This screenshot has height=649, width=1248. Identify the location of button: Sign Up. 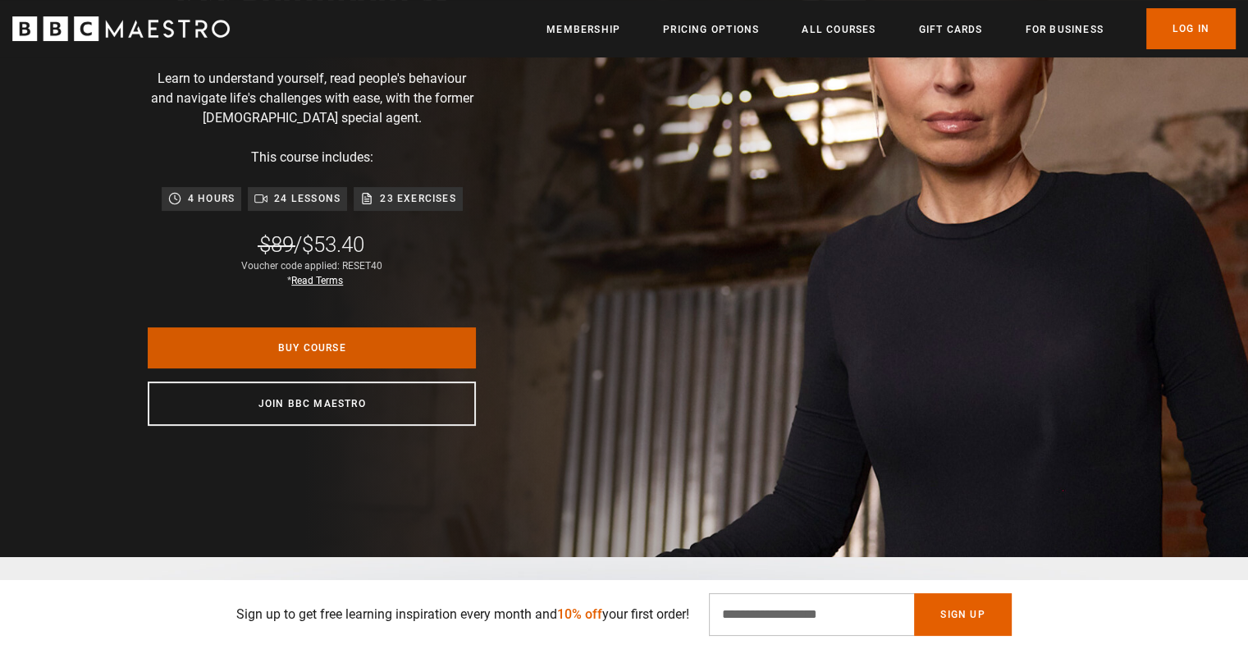
(962, 615).